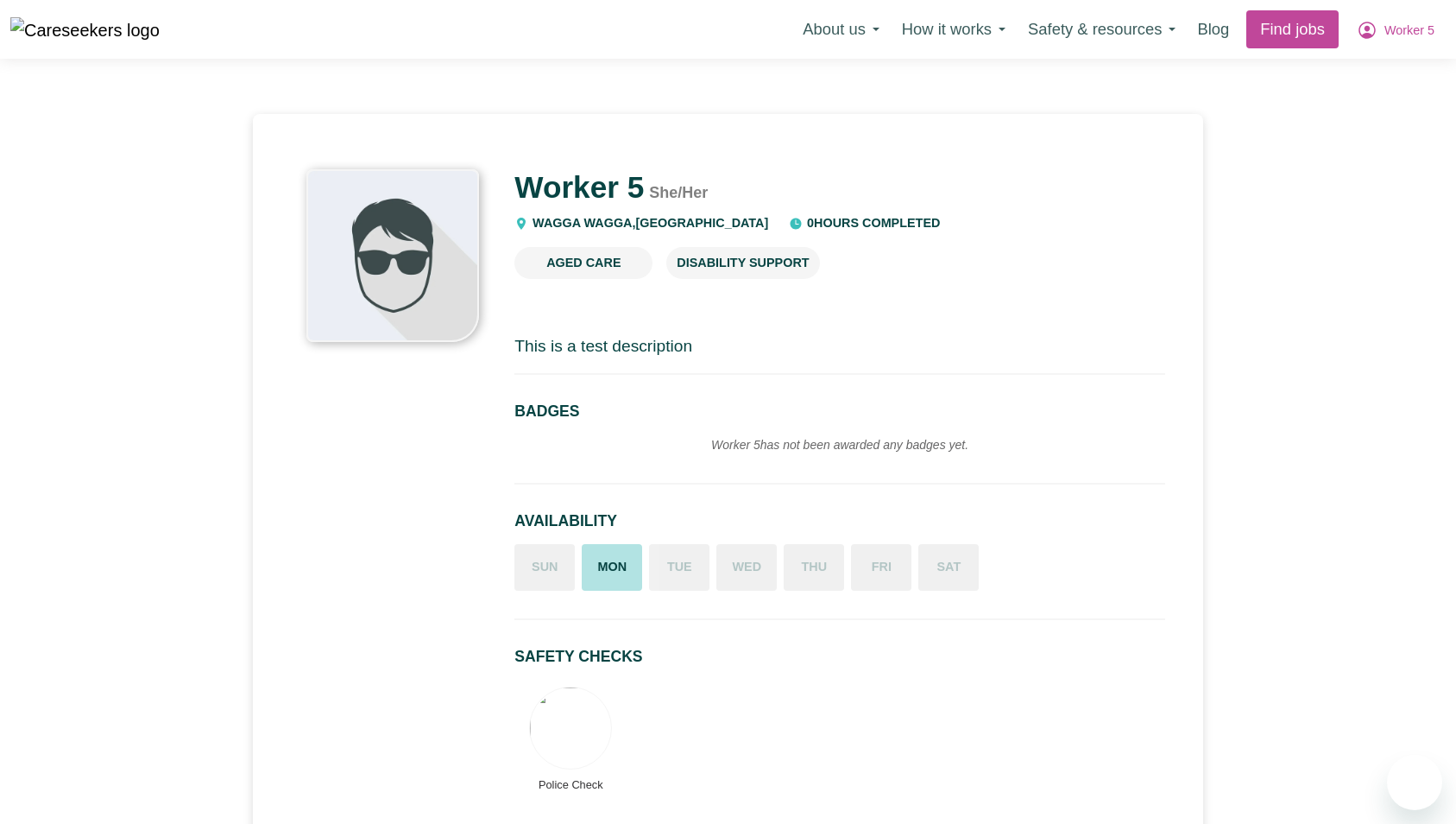 The image size is (1456, 824). Describe the element at coordinates (839, 346) in the screenshot. I see `p: This is a test description` at that location.